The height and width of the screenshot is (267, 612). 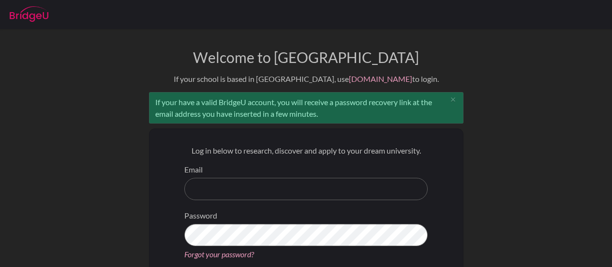 What do you see at coordinates (219, 253) in the screenshot?
I see `a: Forgot your password?` at bounding box center [219, 253].